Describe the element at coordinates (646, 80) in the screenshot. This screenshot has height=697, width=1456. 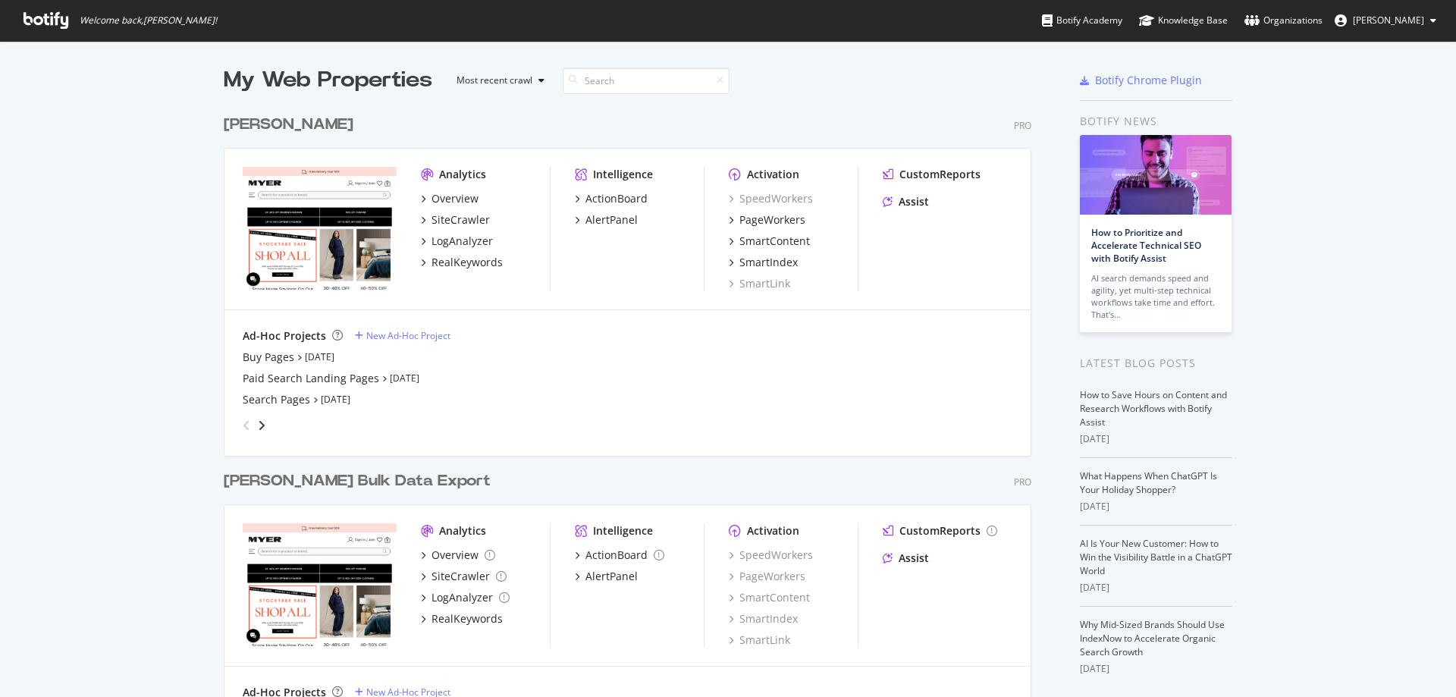
I see `input: Search` at that location.